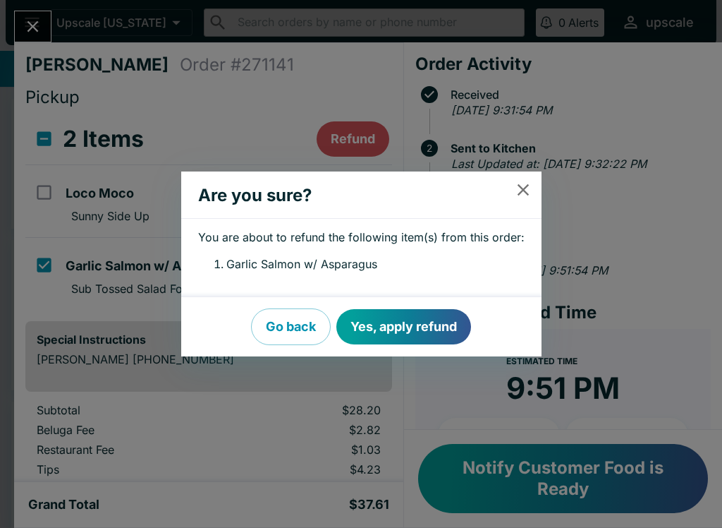  I want to click on button: Yes, apply refund, so click(403, 327).